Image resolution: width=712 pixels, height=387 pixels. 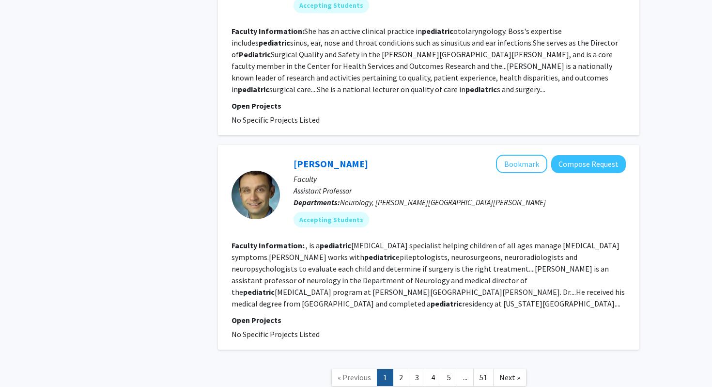 What do you see at coordinates (510, 377) in the screenshot?
I see `a: Next` at bounding box center [510, 377].